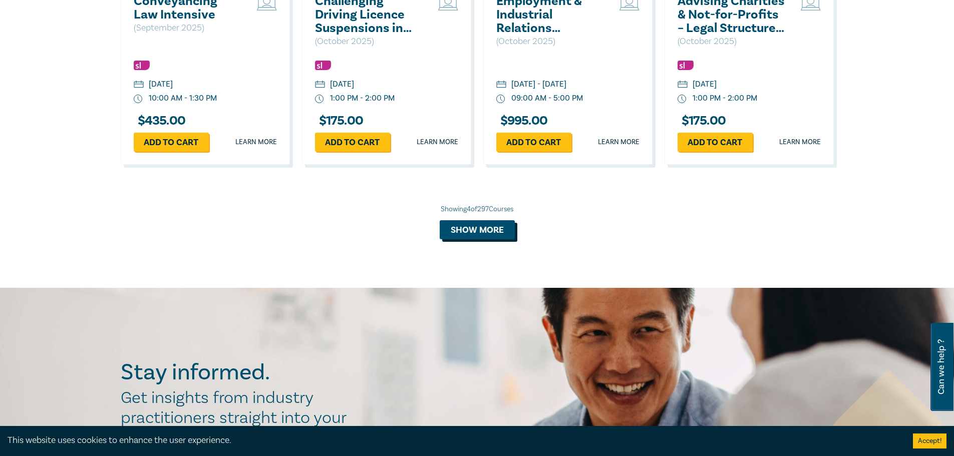 The height and width of the screenshot is (456, 954). Describe the element at coordinates (160, 121) in the screenshot. I see `h3: $ 435.00` at that location.